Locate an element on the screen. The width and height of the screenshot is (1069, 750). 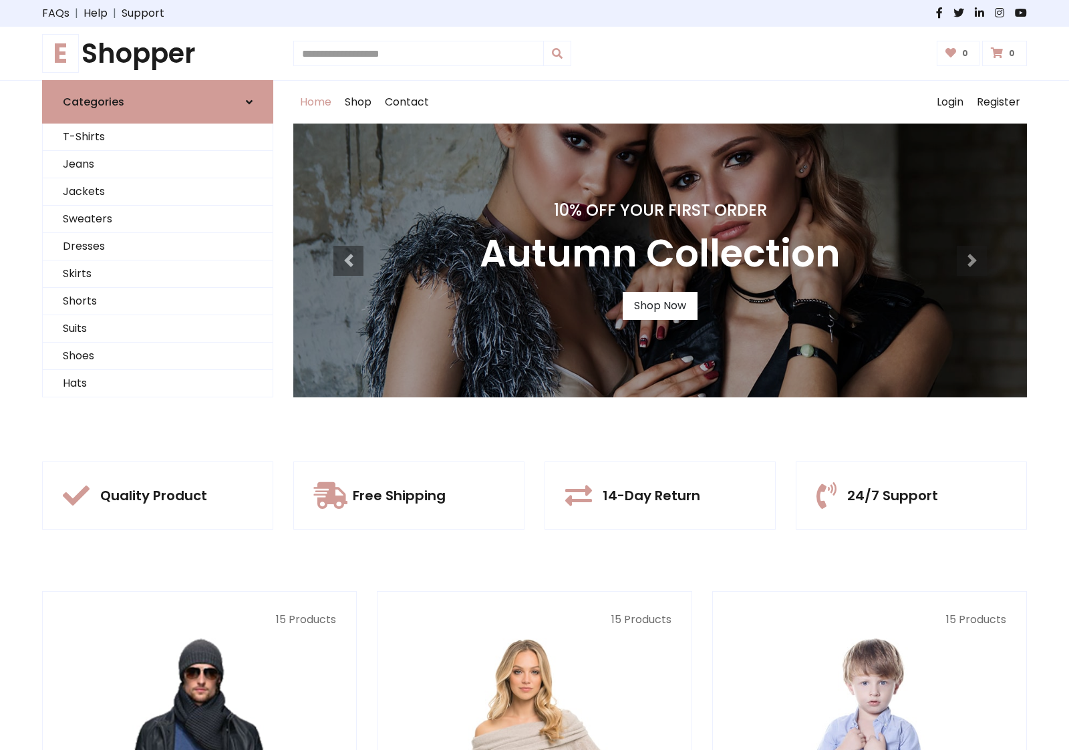
a: FAQs is located at coordinates (55, 13).